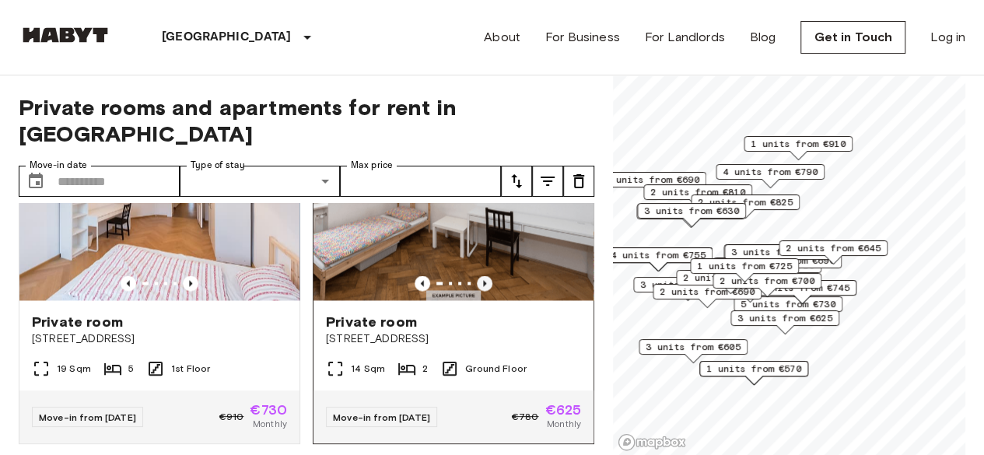 Image resolution: width=984 pixels, height=455 pixels. I want to click on label: Move-in date, so click(58, 165).